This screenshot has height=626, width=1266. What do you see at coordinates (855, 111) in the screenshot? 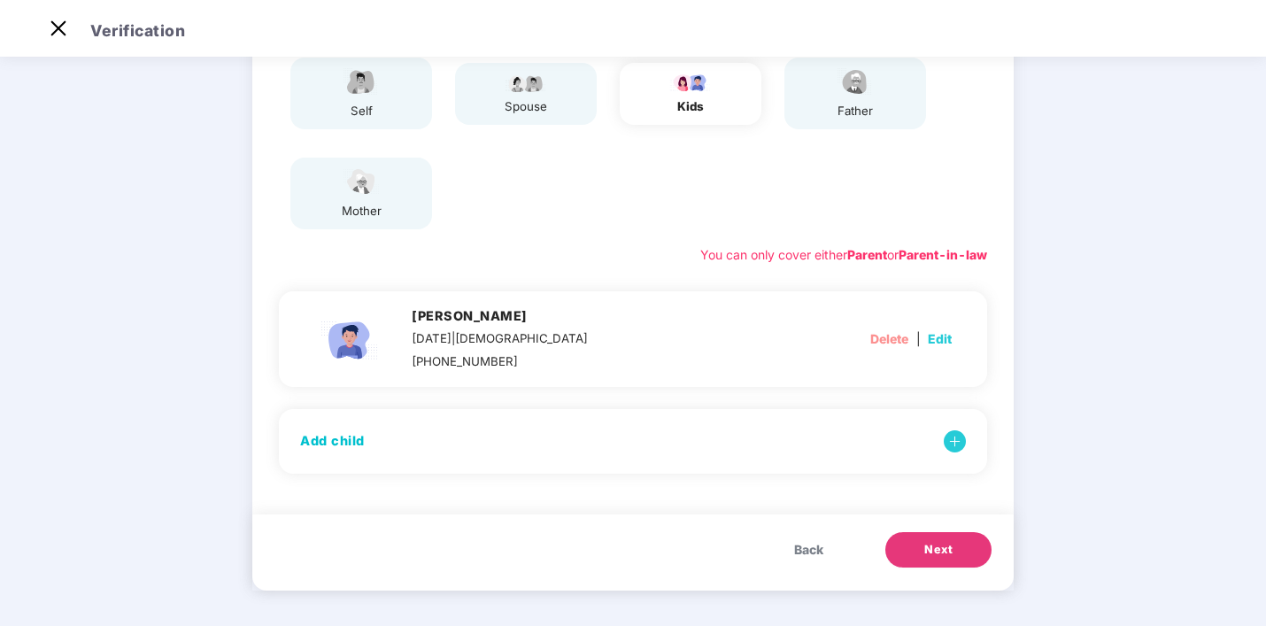
I see `div: father` at bounding box center [855, 111].